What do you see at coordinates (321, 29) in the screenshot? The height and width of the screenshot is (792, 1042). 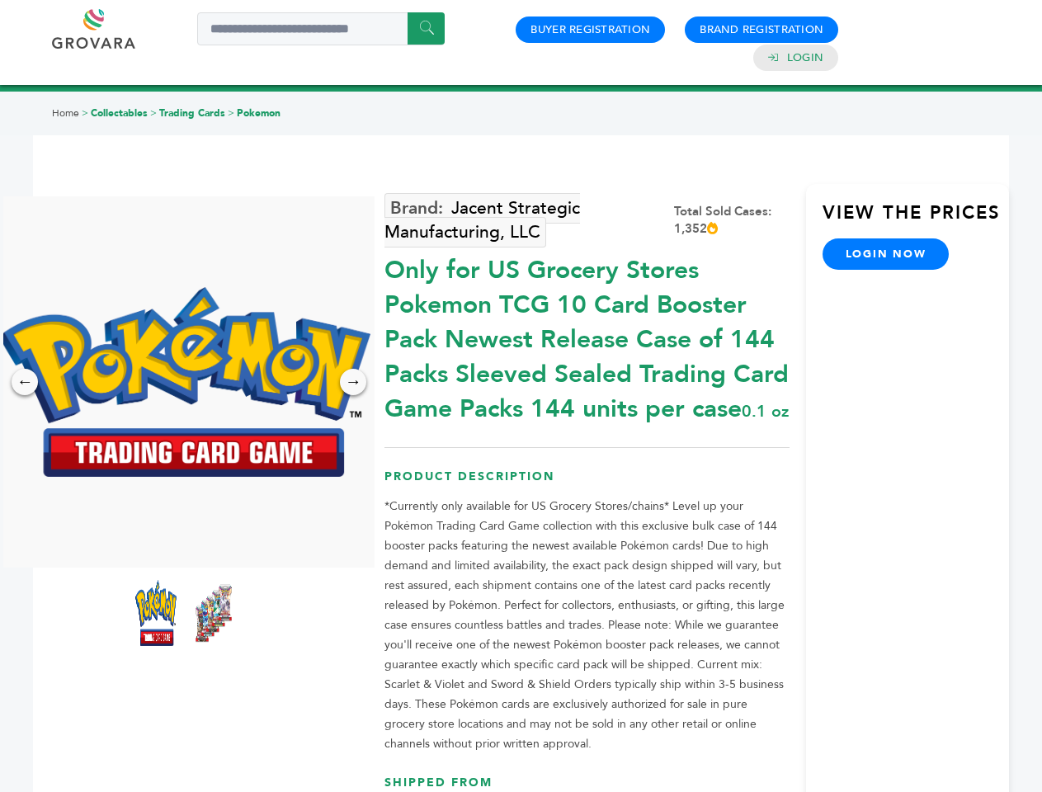 I see `input: Search a product or brand...` at bounding box center [321, 29].